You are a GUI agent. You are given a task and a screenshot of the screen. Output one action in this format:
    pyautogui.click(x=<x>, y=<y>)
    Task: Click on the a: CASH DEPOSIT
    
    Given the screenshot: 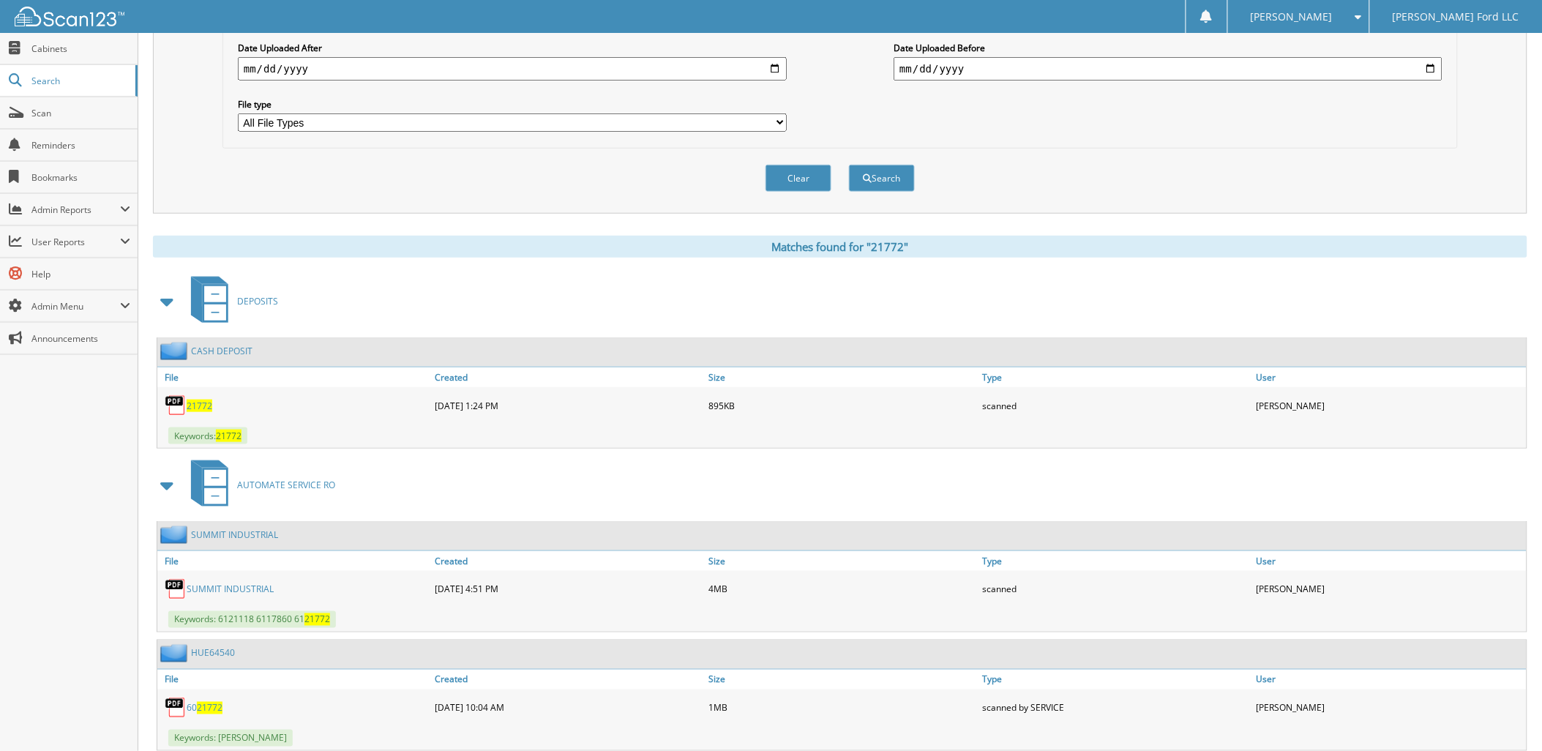 What is the action you would take?
    pyautogui.click(x=222, y=350)
    